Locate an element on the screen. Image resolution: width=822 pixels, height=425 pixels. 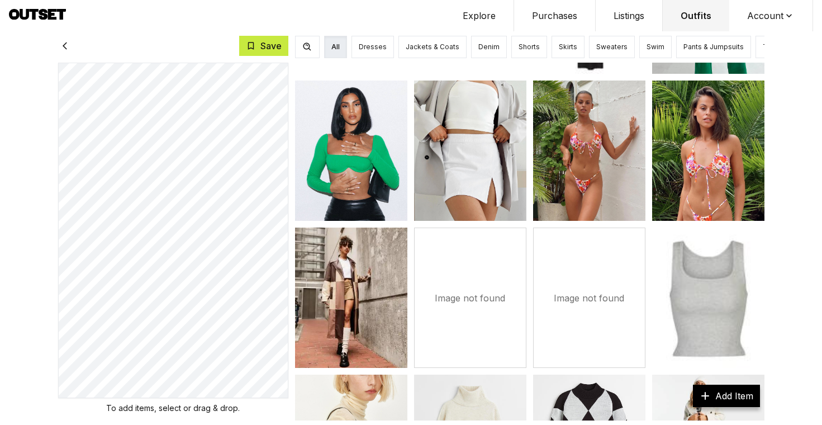
button: Pants & Jumpsuits is located at coordinates (714, 47).